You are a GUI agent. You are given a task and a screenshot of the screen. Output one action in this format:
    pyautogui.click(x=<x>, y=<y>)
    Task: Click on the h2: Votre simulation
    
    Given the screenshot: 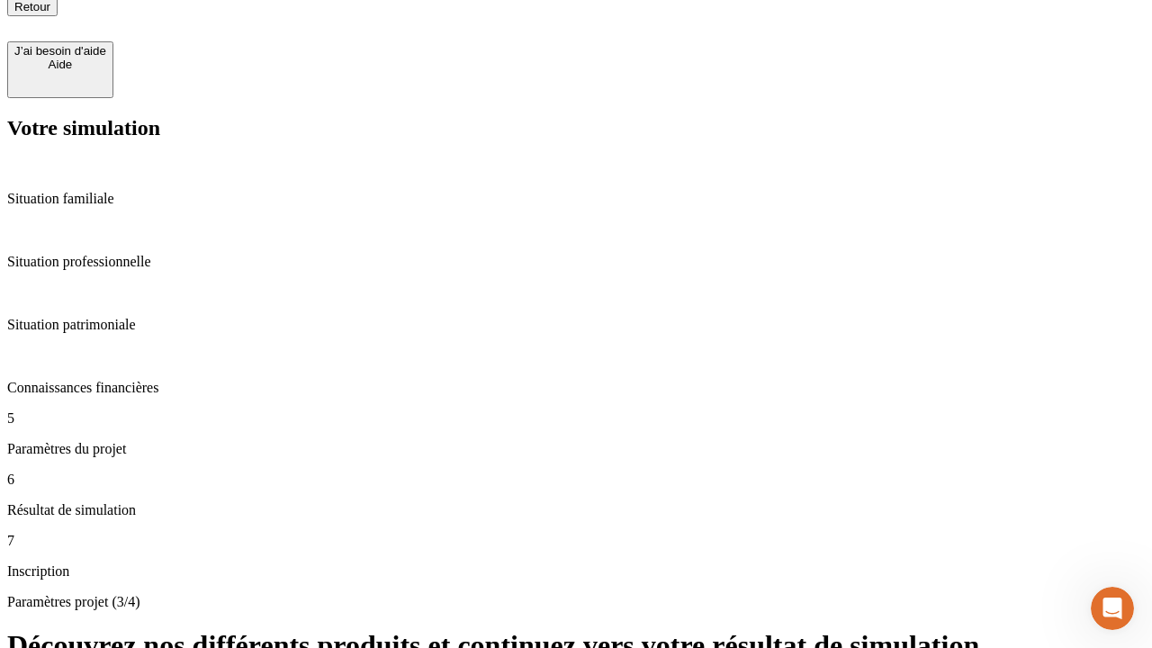 What is the action you would take?
    pyautogui.click(x=576, y=128)
    